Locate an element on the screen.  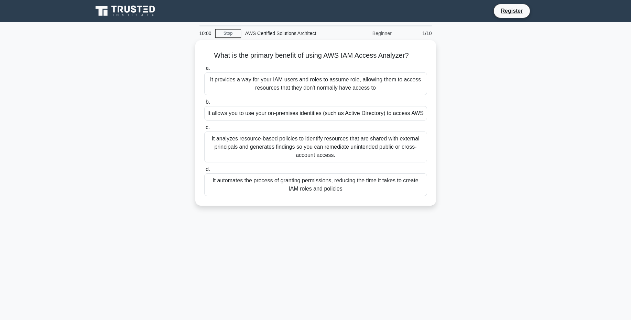
h5: What is the primary benefit of using AWS IAM Access Analyzer? is located at coordinates (316, 56).